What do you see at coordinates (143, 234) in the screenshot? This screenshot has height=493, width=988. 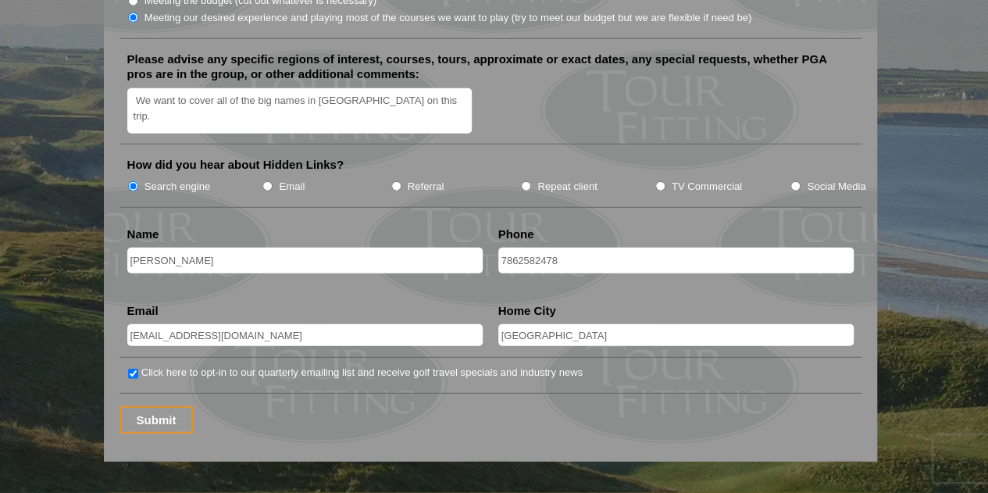 I see `label: Name` at bounding box center [143, 234].